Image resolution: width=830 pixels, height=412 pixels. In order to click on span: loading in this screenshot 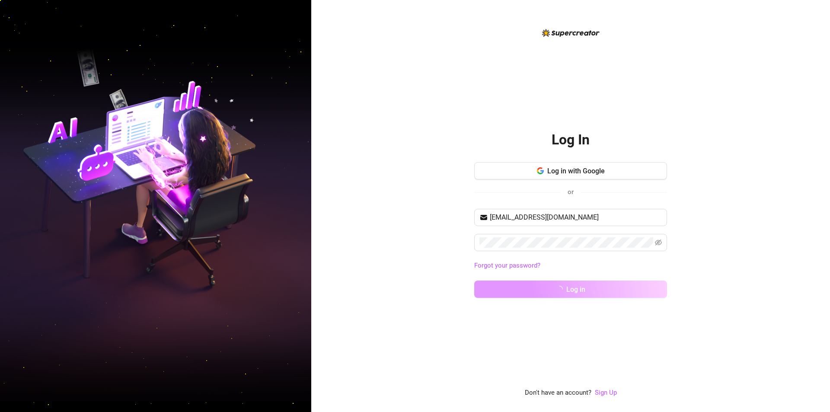, I will do `click(559, 289)`.